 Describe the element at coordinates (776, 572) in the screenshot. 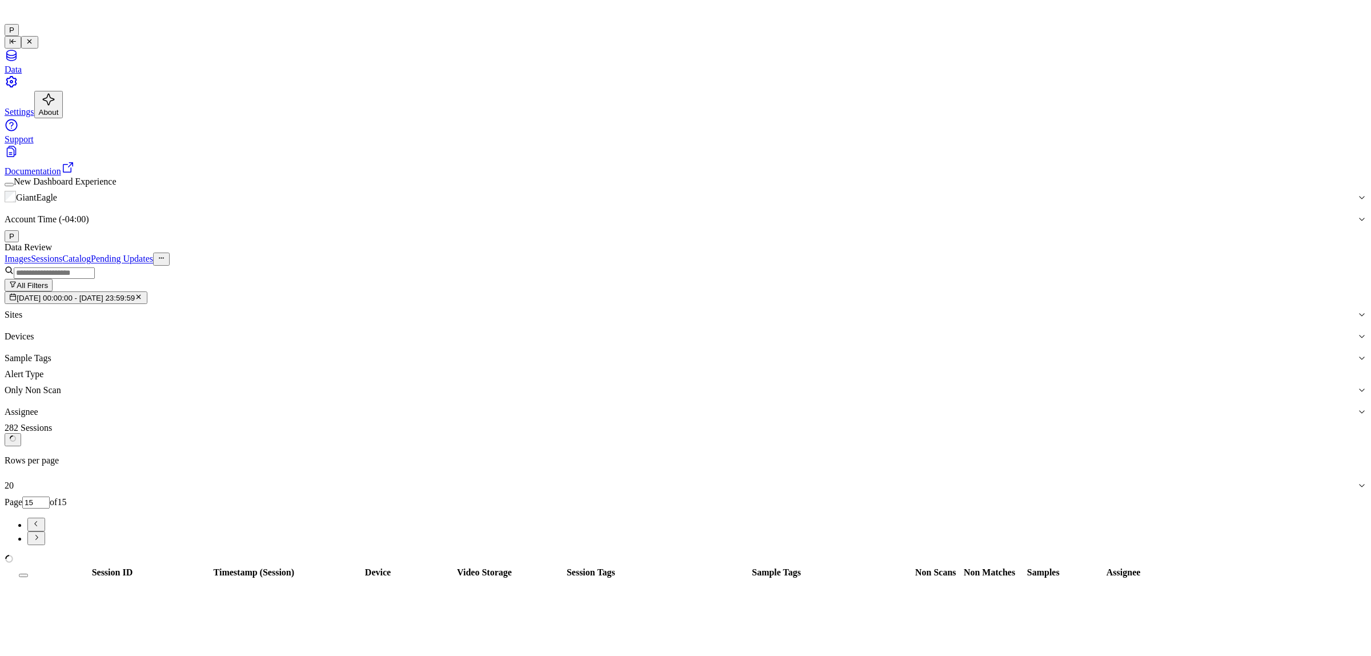

I see `th: Sample Tags` at that location.